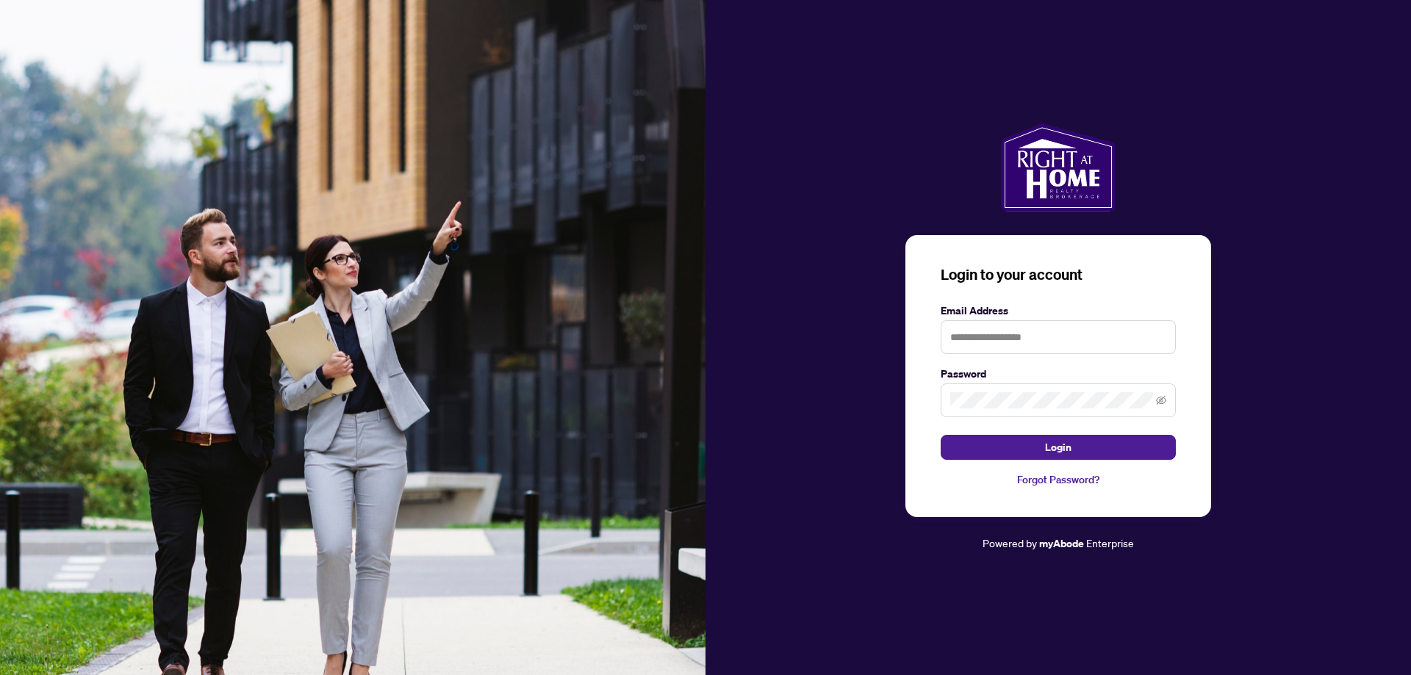 The width and height of the screenshot is (1411, 675). What do you see at coordinates (1058, 168) in the screenshot?
I see `img: ma-logo` at bounding box center [1058, 168].